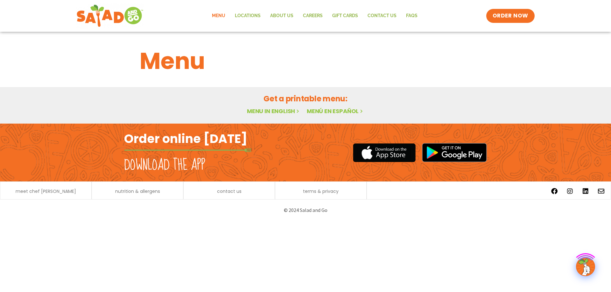 The height and width of the screenshot is (292, 611). I want to click on nav: Menu, so click(315, 16).